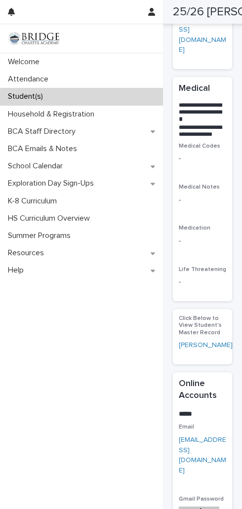  Describe the element at coordinates (41, 235) in the screenshot. I see `p: Summer Programs` at that location.